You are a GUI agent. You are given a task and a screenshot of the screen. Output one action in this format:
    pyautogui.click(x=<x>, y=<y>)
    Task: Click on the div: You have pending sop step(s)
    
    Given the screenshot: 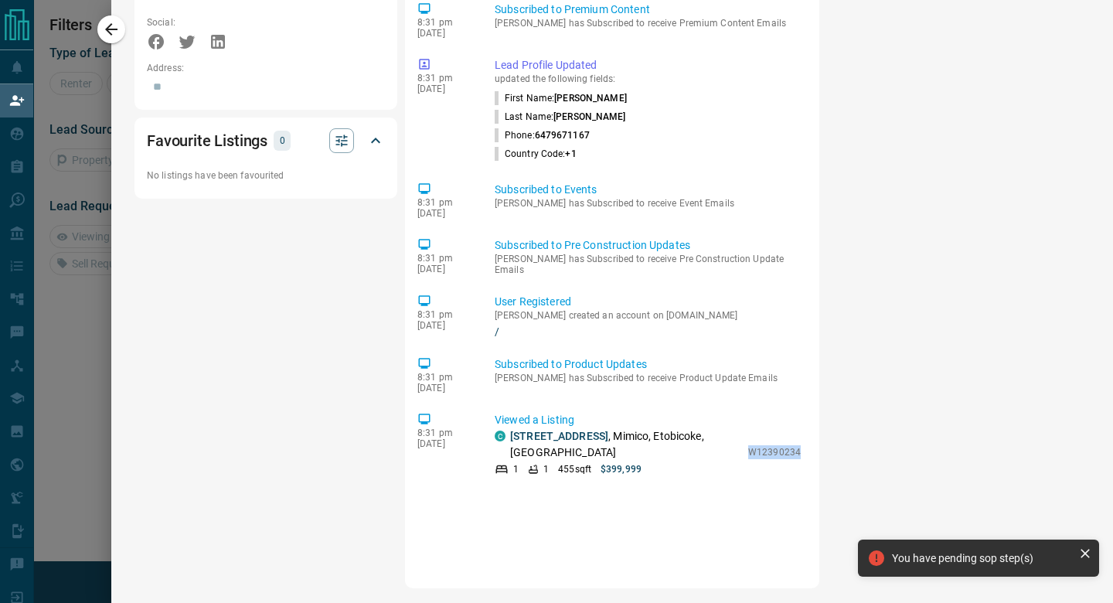 What is the action you would take?
    pyautogui.click(x=982, y=558)
    